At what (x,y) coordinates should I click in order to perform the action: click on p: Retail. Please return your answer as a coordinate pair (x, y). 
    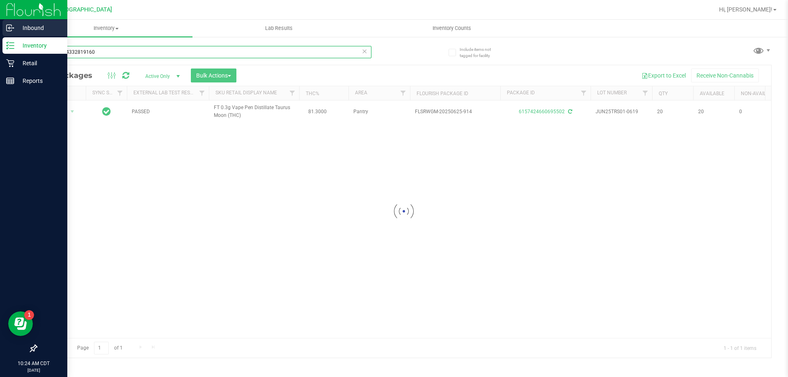
    Looking at the image, I should click on (39, 63).